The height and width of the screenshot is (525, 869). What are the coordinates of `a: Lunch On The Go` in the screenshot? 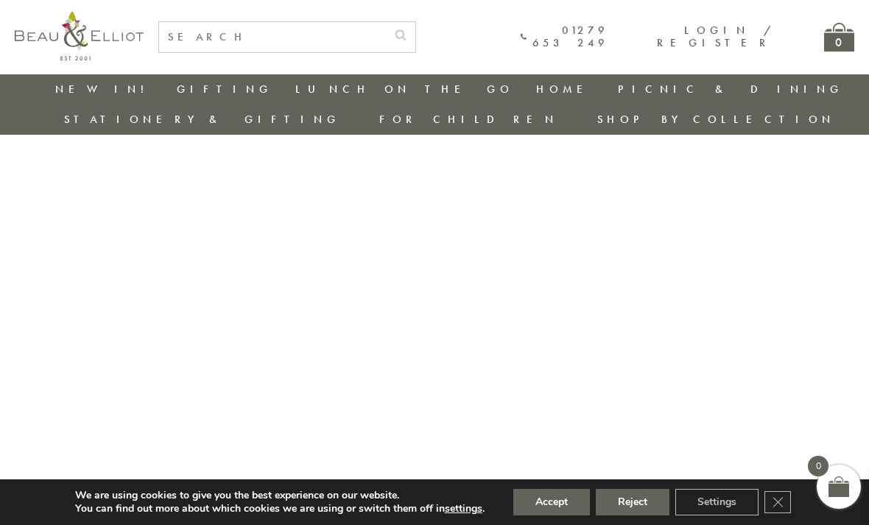 It's located at (404, 89).